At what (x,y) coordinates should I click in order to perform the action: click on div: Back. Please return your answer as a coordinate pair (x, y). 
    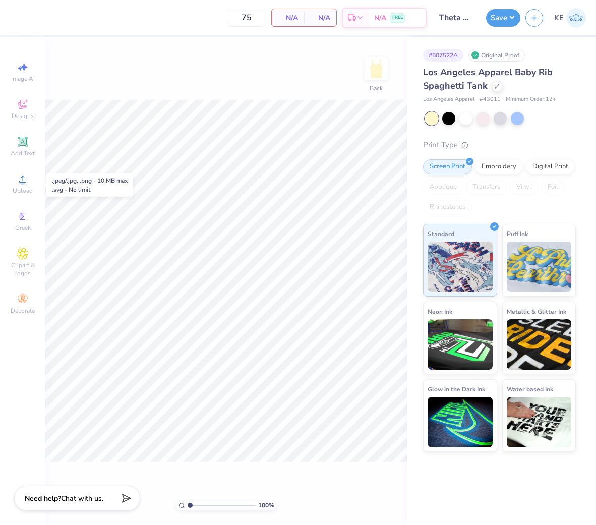
    Looking at the image, I should click on (376, 88).